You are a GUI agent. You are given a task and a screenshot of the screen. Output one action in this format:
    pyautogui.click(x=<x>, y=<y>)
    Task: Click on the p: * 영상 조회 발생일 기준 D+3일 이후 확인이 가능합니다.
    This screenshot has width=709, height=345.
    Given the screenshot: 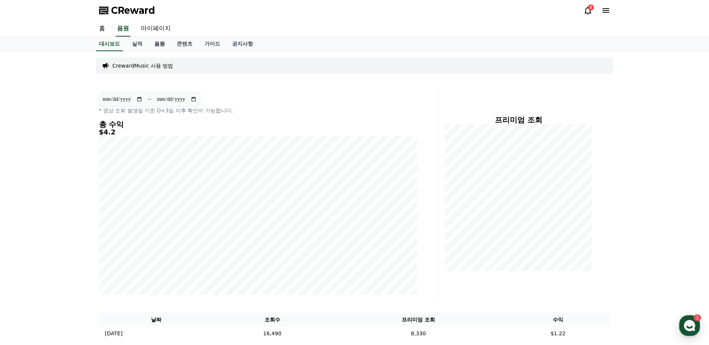 What is the action you would take?
    pyautogui.click(x=258, y=111)
    